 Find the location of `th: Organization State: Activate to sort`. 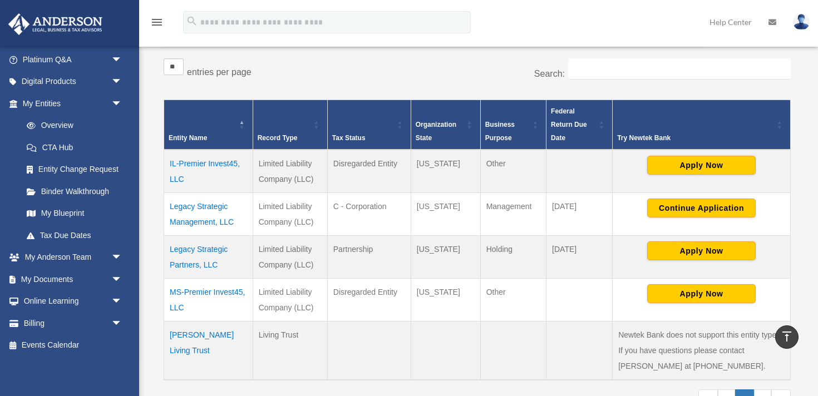

th: Organization State: Activate to sort is located at coordinates (445, 125).